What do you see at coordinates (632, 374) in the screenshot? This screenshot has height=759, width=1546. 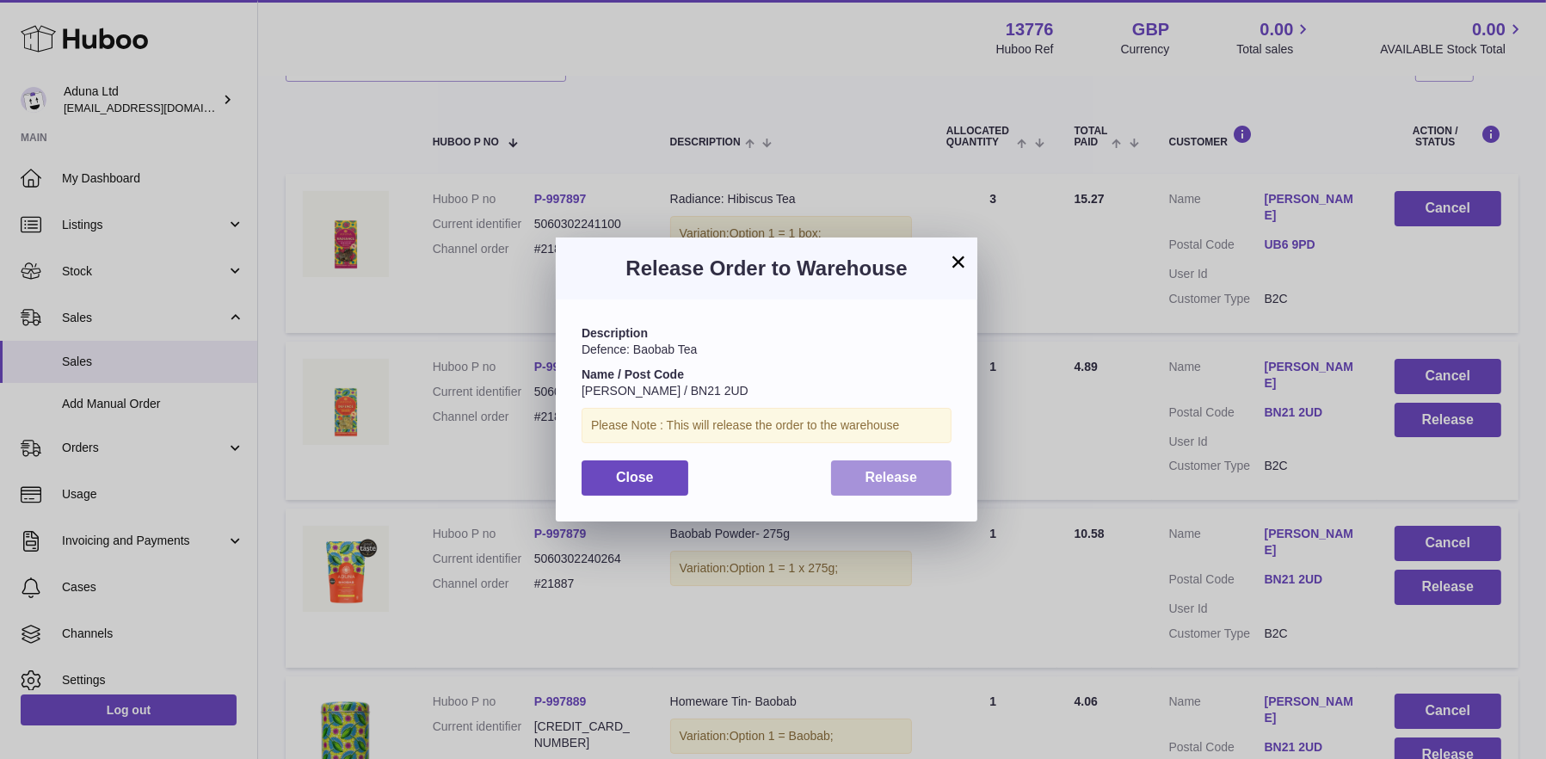 I see `strong: Name / Post Code` at bounding box center [632, 374].